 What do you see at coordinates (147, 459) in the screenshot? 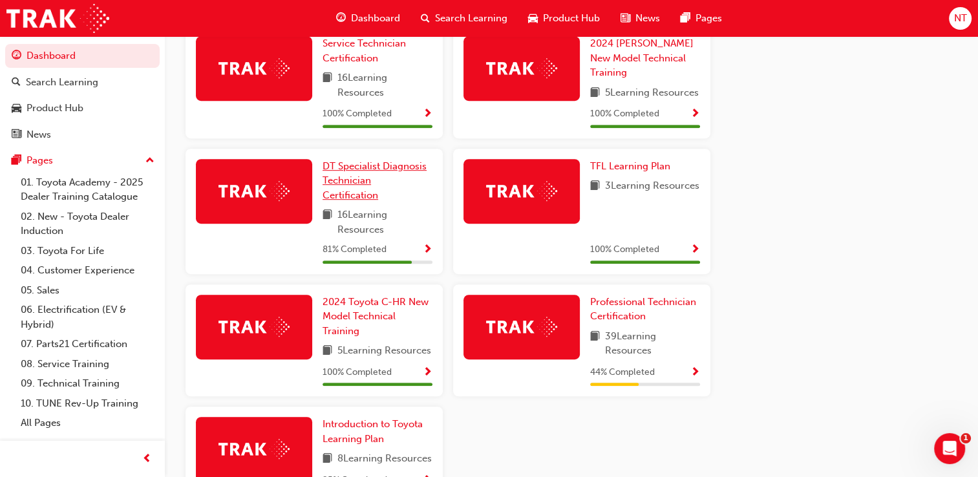
I see `span: prev-icon` at bounding box center [147, 459].